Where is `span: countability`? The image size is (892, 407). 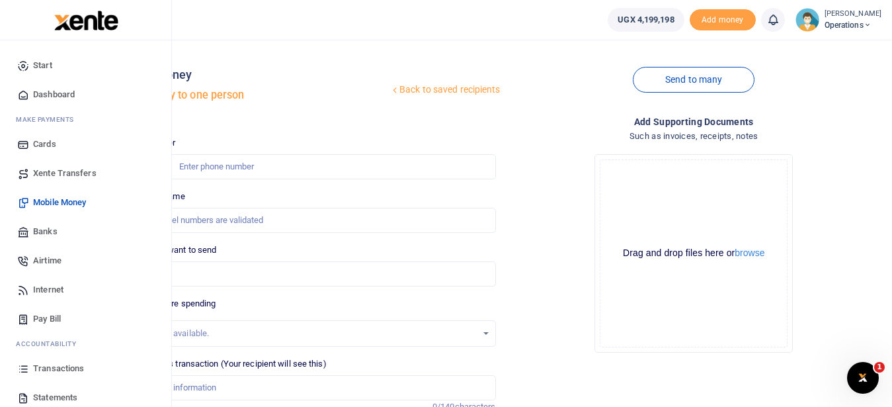
span: countability is located at coordinates (51, 343).